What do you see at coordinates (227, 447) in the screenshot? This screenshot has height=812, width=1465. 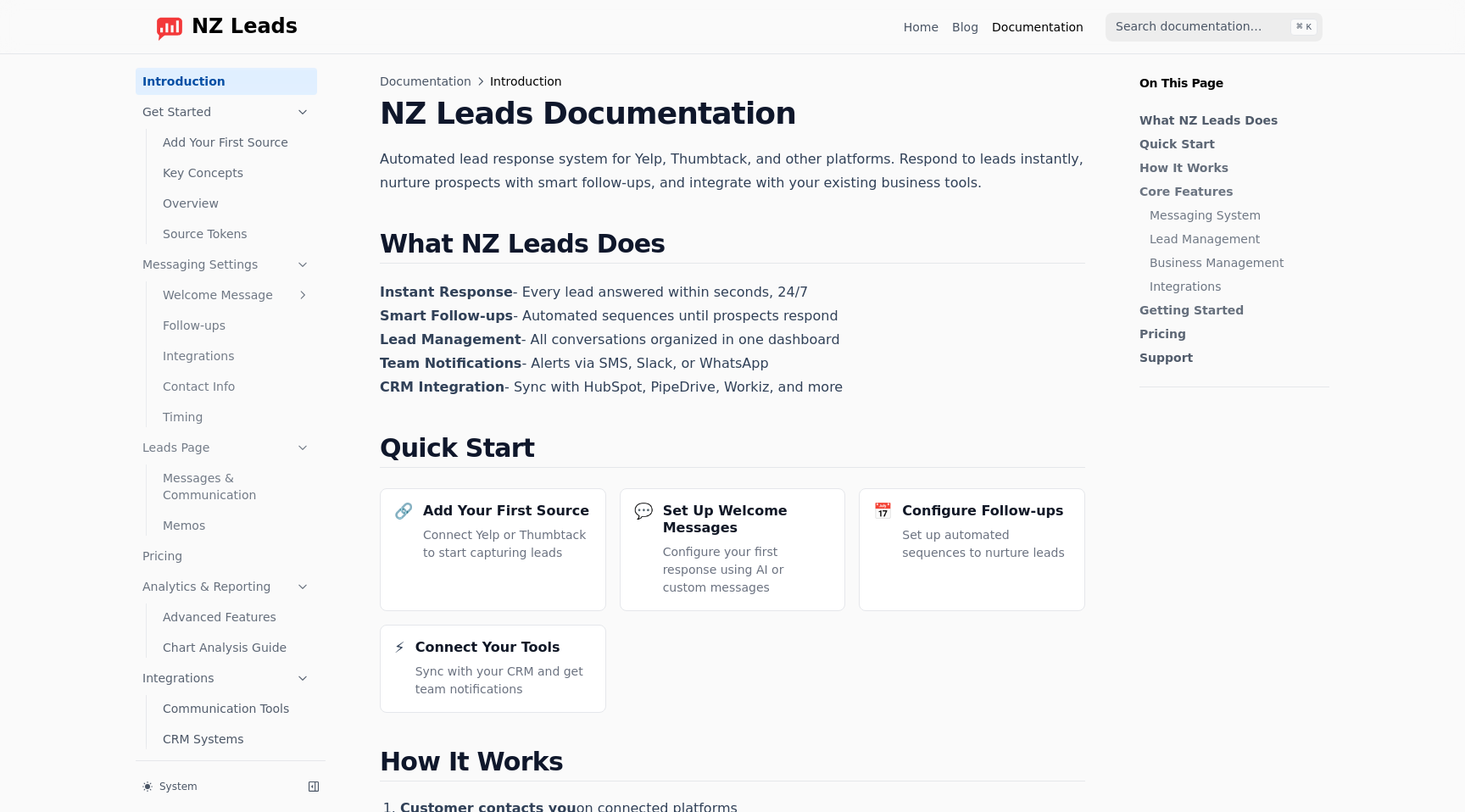 I see `a: Leads Page` at bounding box center [227, 447].